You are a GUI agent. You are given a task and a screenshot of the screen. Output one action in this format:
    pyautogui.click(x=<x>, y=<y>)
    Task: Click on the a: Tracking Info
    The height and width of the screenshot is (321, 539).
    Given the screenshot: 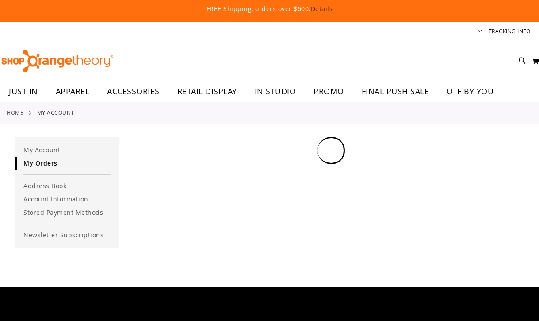 What is the action you would take?
    pyautogui.click(x=509, y=31)
    